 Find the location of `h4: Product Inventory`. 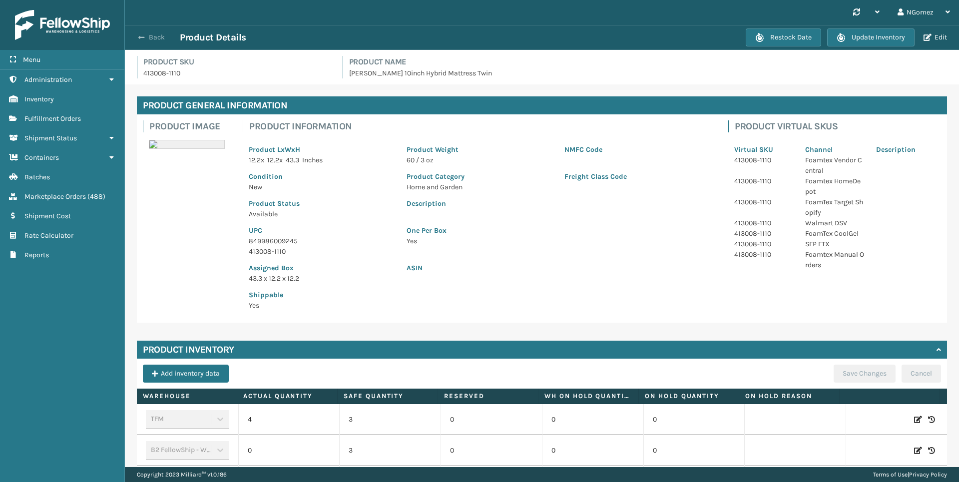

h4: Product Inventory is located at coordinates (188, 350).